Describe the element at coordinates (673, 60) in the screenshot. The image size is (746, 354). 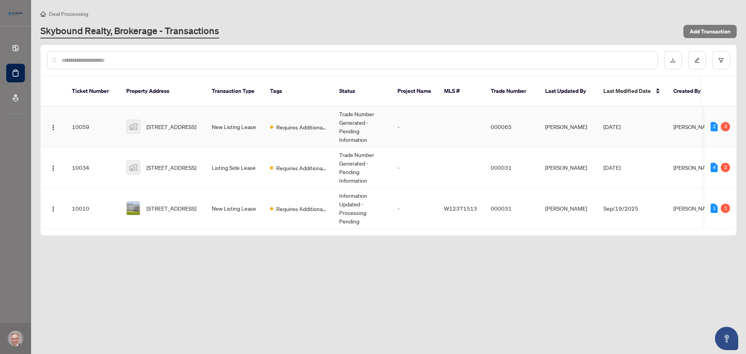
I see `button: download` at that location.